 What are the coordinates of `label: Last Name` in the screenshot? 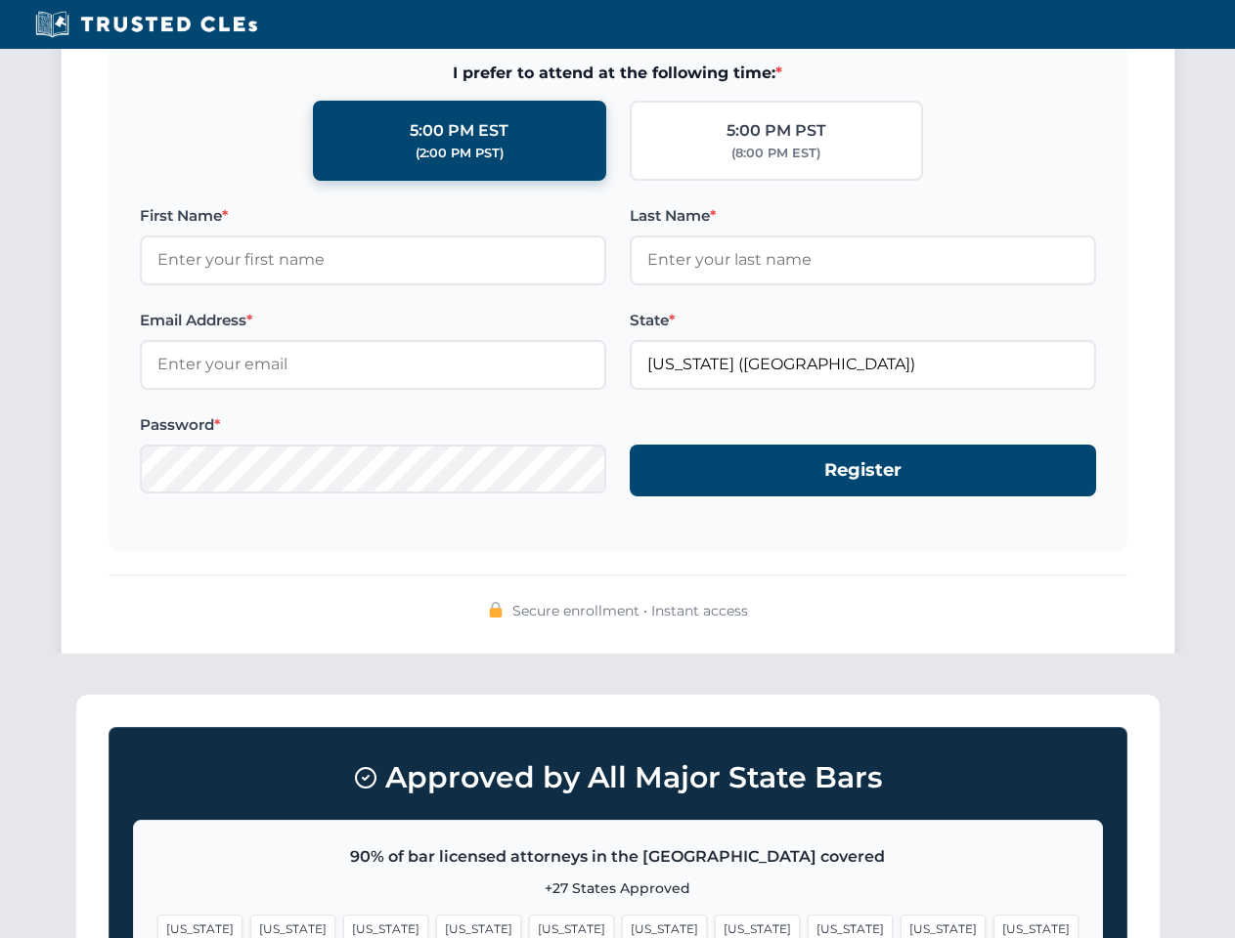 It's located at (862, 216).